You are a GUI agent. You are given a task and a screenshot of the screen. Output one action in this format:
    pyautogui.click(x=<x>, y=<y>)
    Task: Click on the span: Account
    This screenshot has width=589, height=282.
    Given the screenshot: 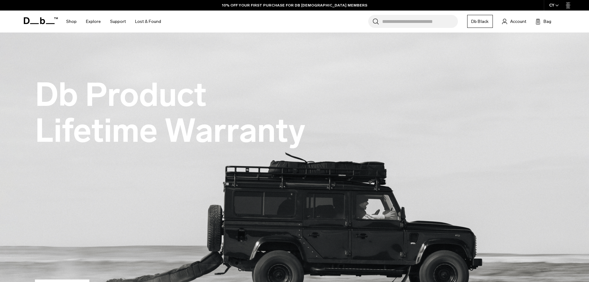 What is the action you would take?
    pyautogui.click(x=518, y=21)
    